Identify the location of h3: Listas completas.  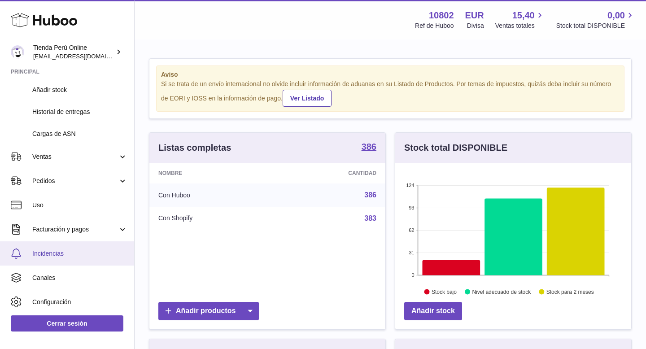
(195, 148).